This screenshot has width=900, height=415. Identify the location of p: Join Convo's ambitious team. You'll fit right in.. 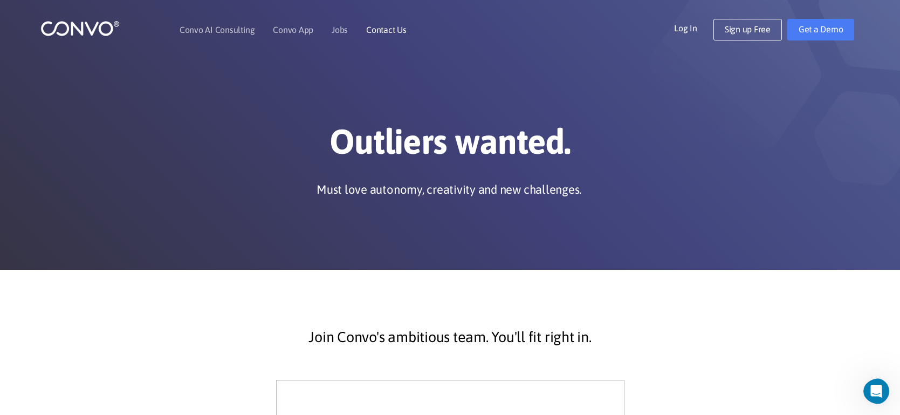
(450, 337).